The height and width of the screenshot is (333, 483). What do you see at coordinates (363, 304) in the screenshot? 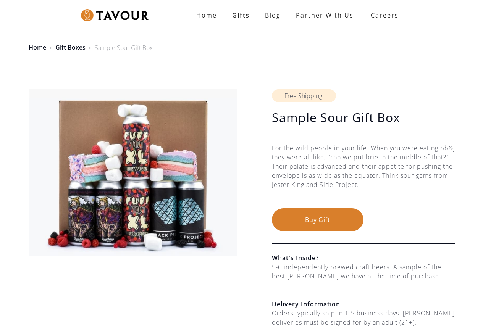
I see `h6: Delivery Information` at bounding box center [363, 304].